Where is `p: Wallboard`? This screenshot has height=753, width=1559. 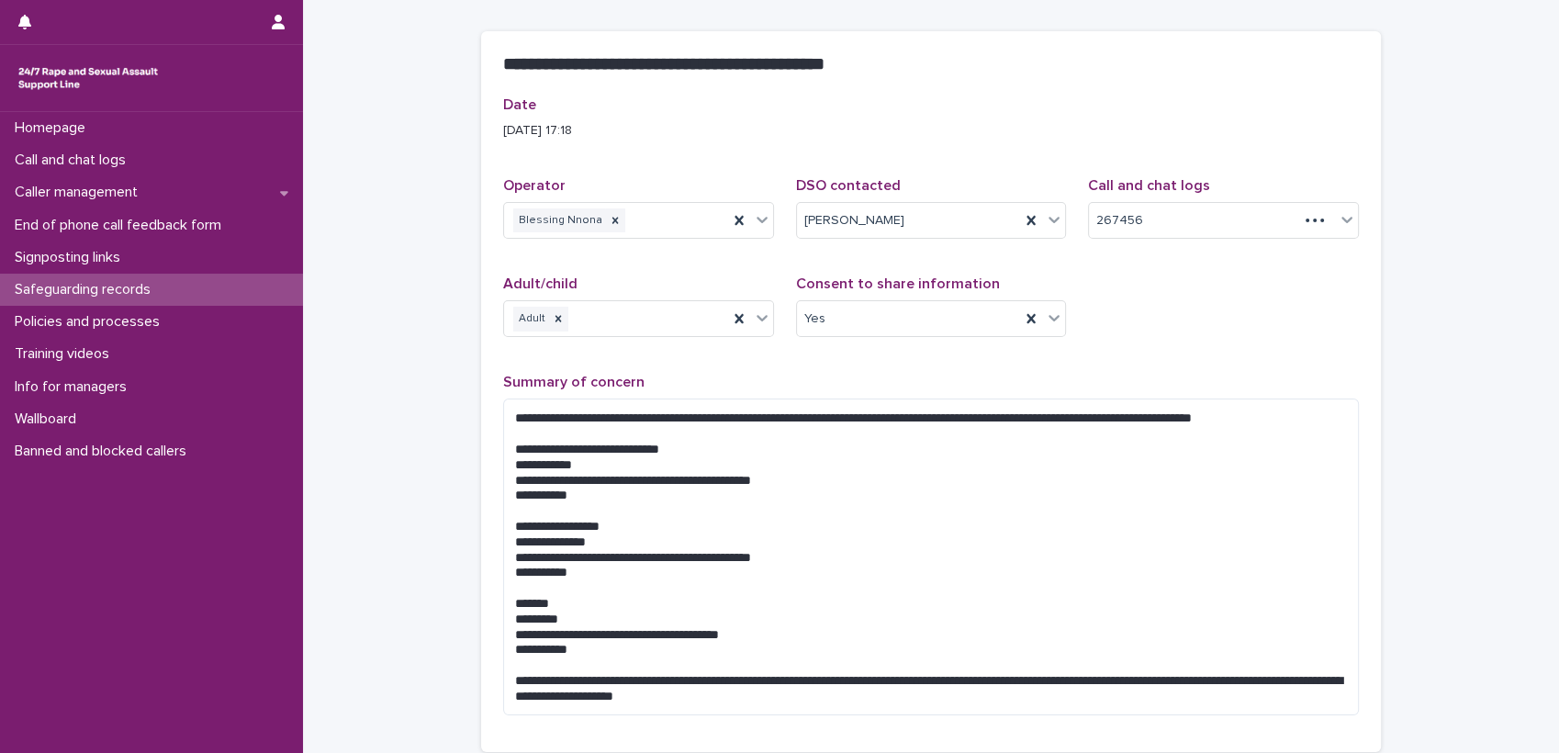
p: Wallboard is located at coordinates (49, 419).